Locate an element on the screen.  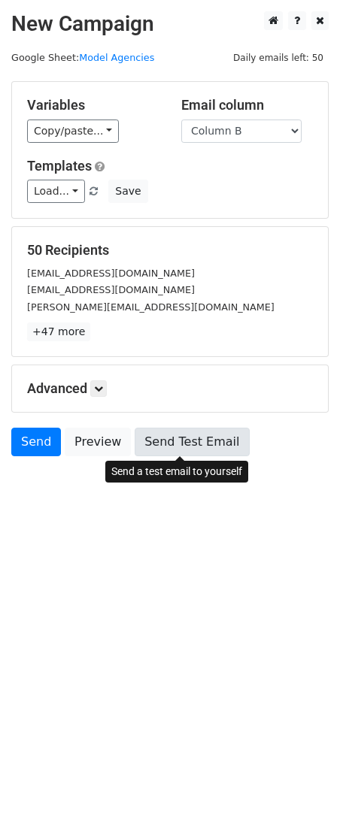
a: Preview is located at coordinates (98, 442).